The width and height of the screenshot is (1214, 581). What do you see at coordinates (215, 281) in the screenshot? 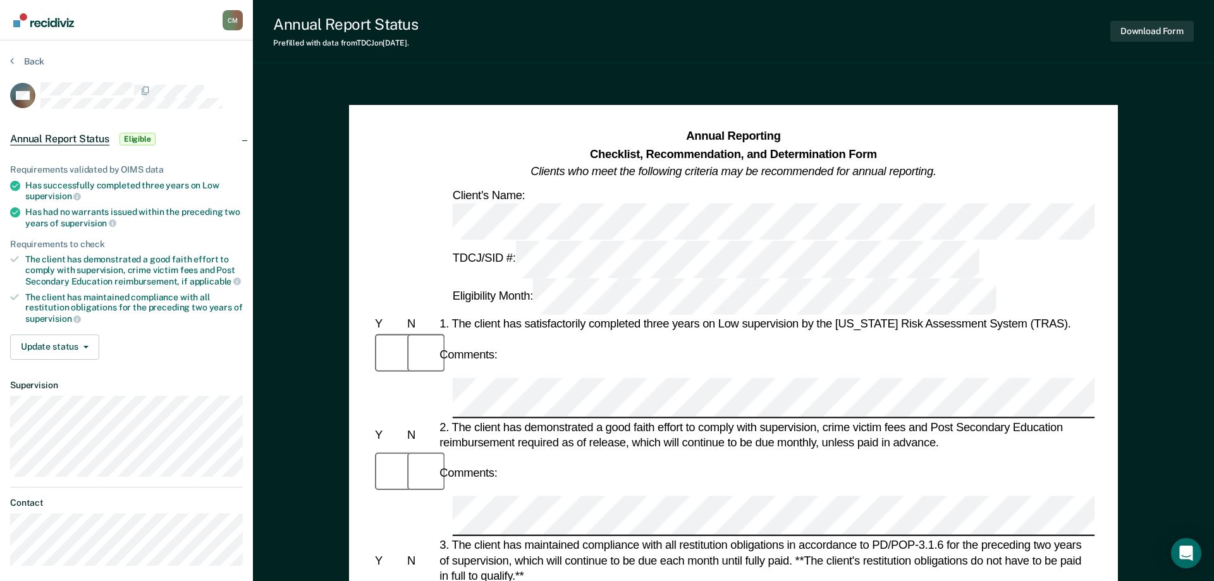
I see `span: applicable` at bounding box center [215, 281].